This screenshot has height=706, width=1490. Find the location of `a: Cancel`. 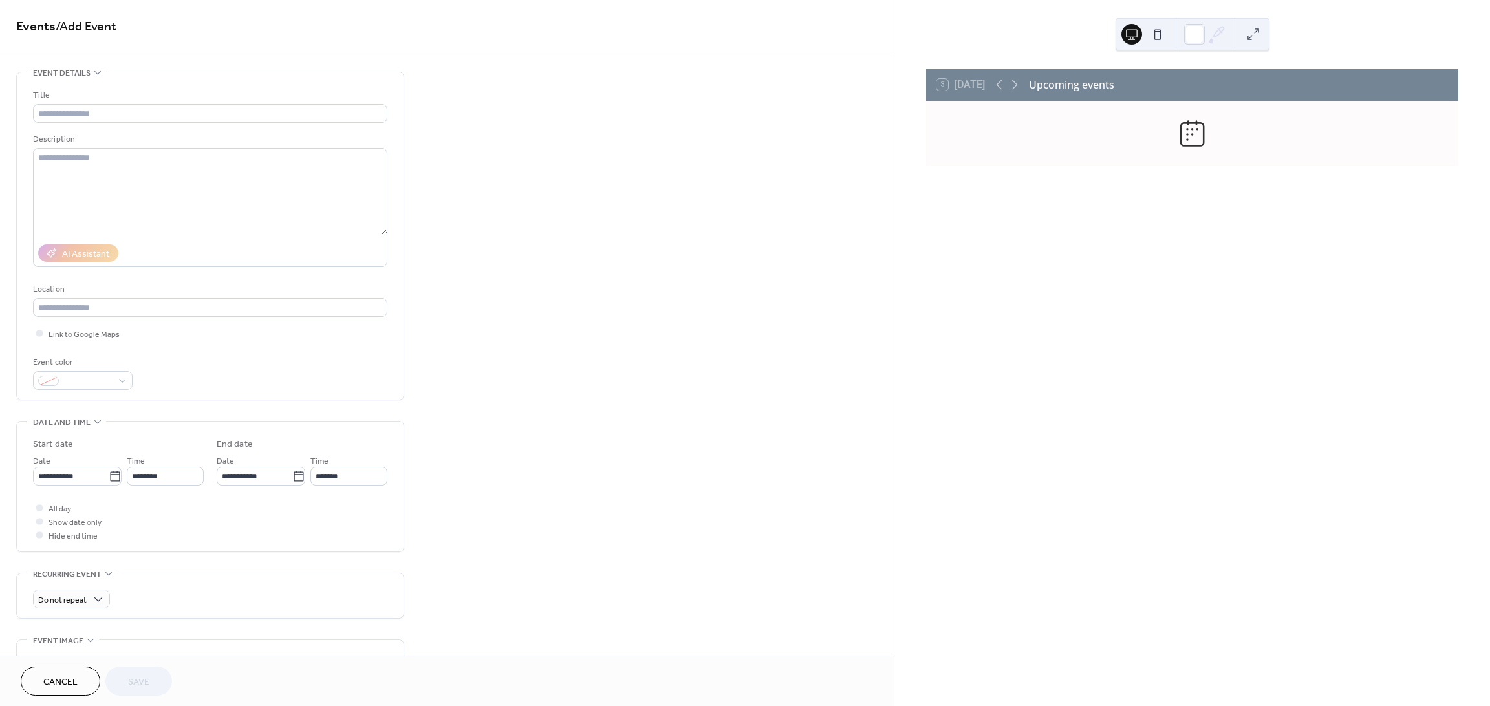

a: Cancel is located at coordinates (60, 681).